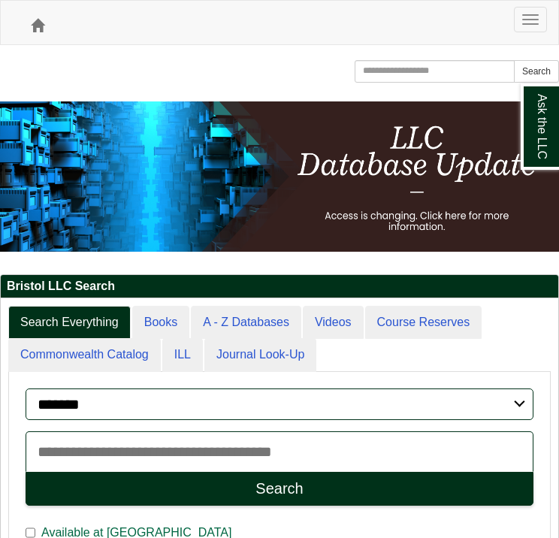  What do you see at coordinates (424, 322) in the screenshot?
I see `a: Course Reserves` at bounding box center [424, 322].